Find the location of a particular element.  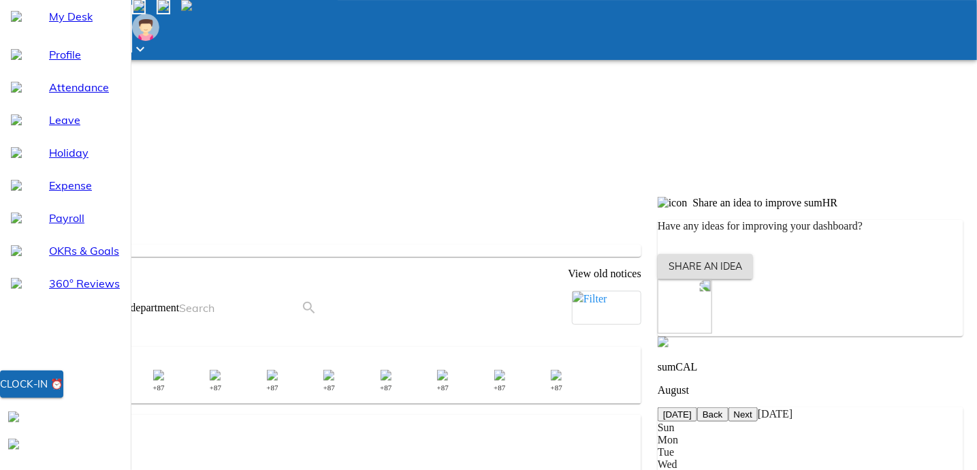

input: Search is located at coordinates (240, 308).